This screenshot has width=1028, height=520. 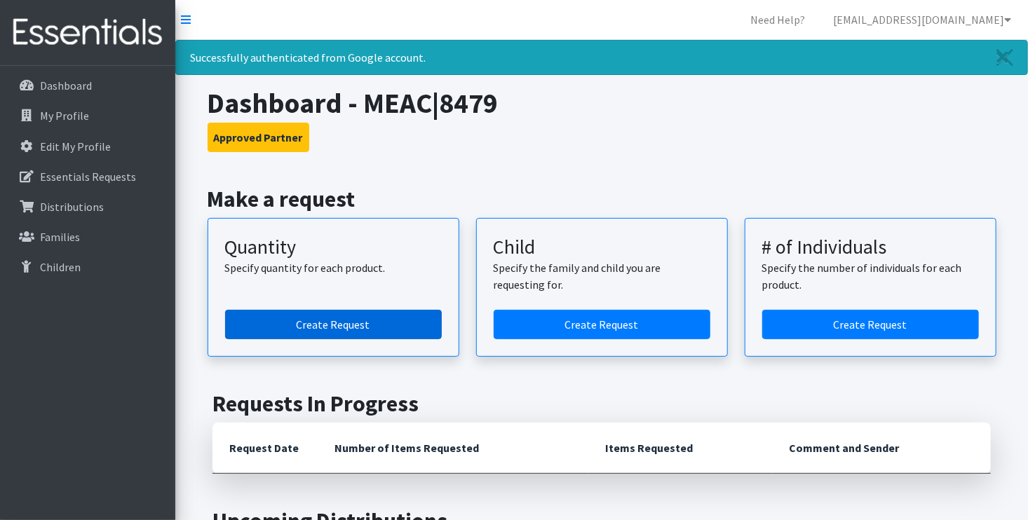 I want to click on a: Essentials Requests, so click(x=88, y=177).